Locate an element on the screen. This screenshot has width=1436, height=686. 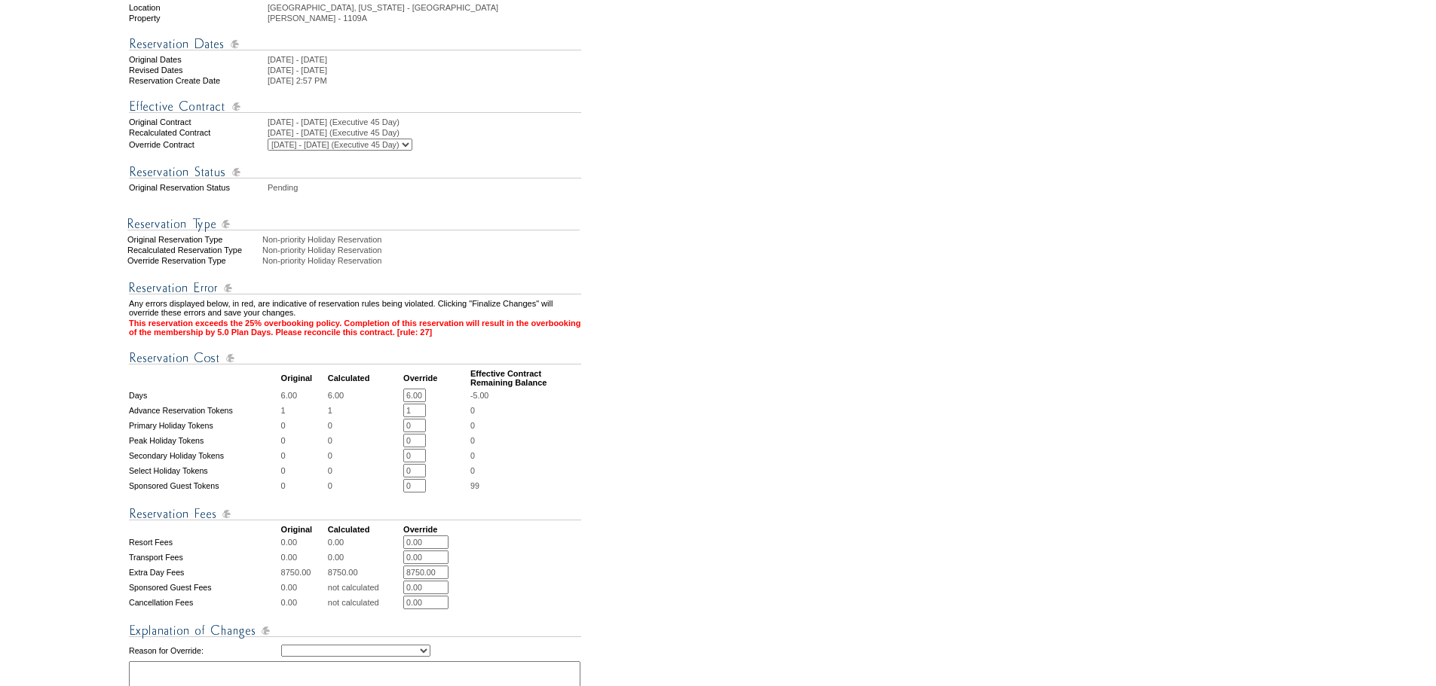
img: Reservation Cost is located at coordinates (355, 358).